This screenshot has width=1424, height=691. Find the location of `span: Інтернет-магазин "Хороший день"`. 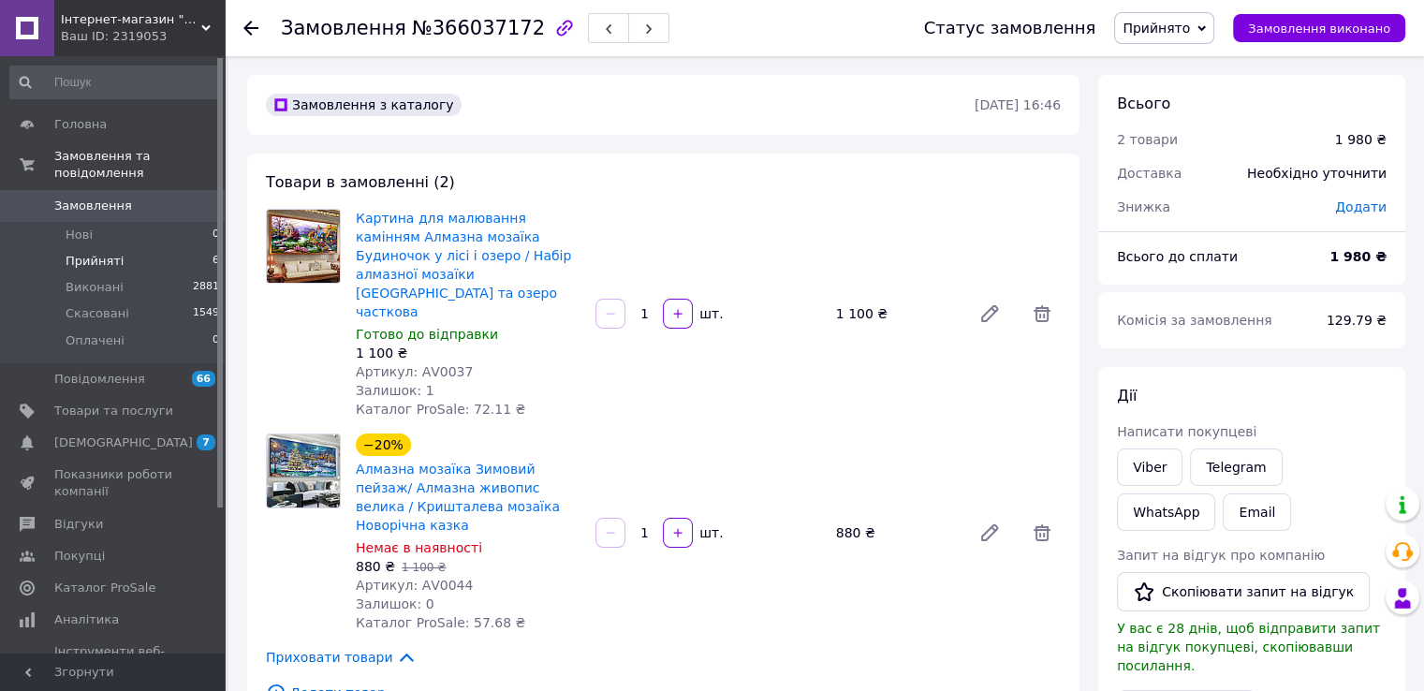

span: Інтернет-магазин "Хороший день" is located at coordinates (131, 20).